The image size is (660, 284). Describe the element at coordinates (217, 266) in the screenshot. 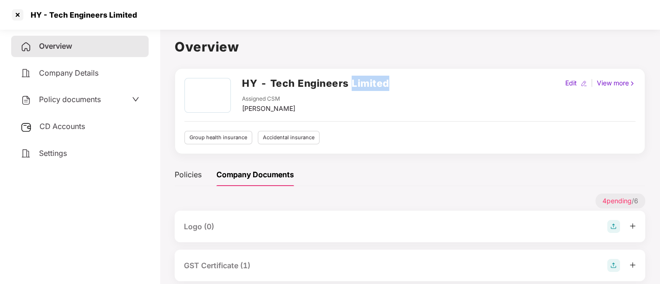

I see `div: GST Certificate (1)` at that location.